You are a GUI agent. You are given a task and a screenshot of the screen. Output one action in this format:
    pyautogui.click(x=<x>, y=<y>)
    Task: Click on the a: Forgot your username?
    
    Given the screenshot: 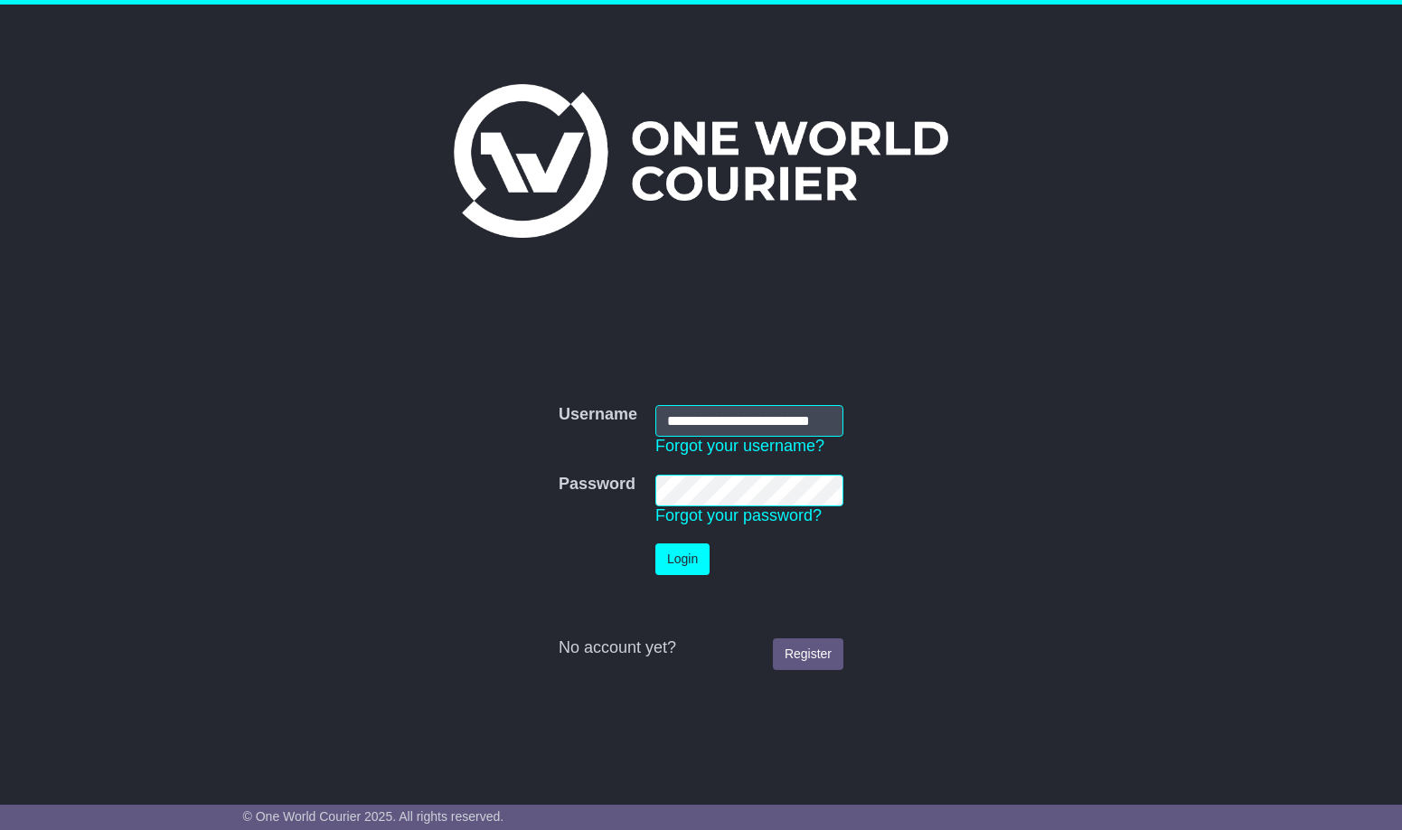 What is the action you would take?
    pyautogui.click(x=740, y=446)
    